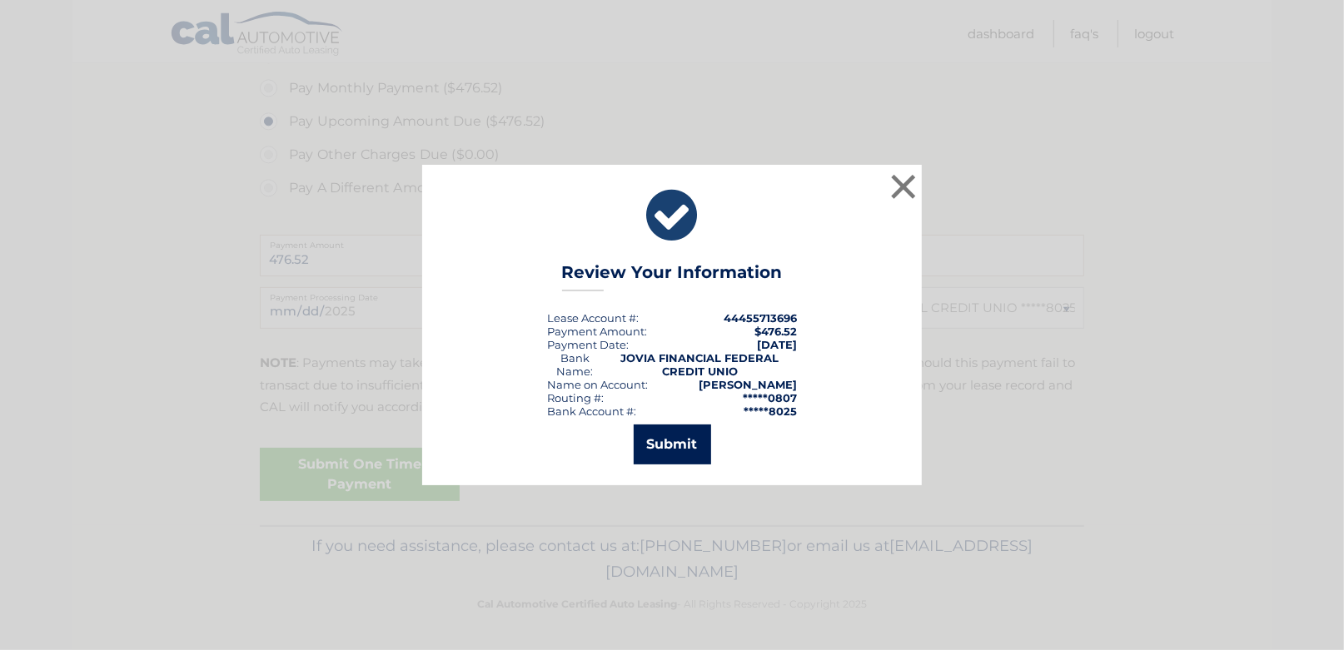  I want to click on div: Name on Account:, so click(597, 385).